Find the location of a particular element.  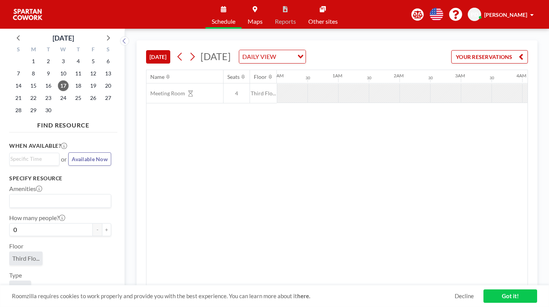

img: organization-logo is located at coordinates (28, 15).